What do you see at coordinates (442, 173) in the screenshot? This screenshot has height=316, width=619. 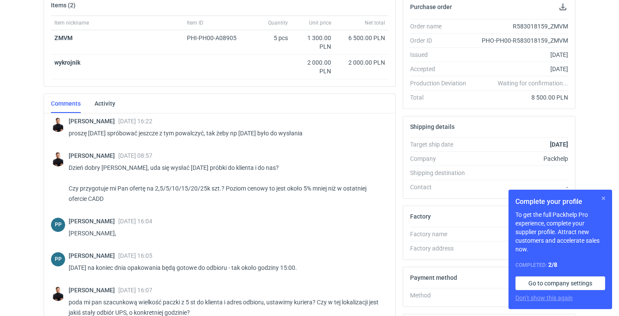 I see `div: Shipping destination` at bounding box center [442, 173].